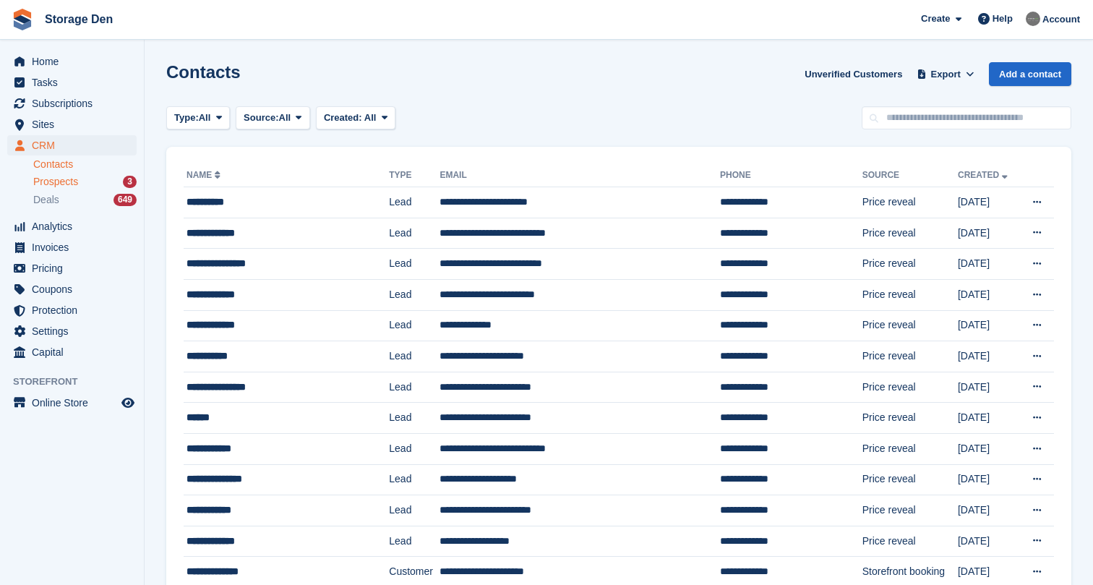  Describe the element at coordinates (946, 74) in the screenshot. I see `span: Export` at that location.